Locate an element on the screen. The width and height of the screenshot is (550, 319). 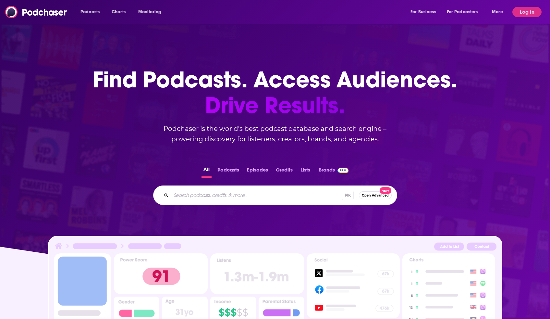
span: For Business is located at coordinates (423, 12).